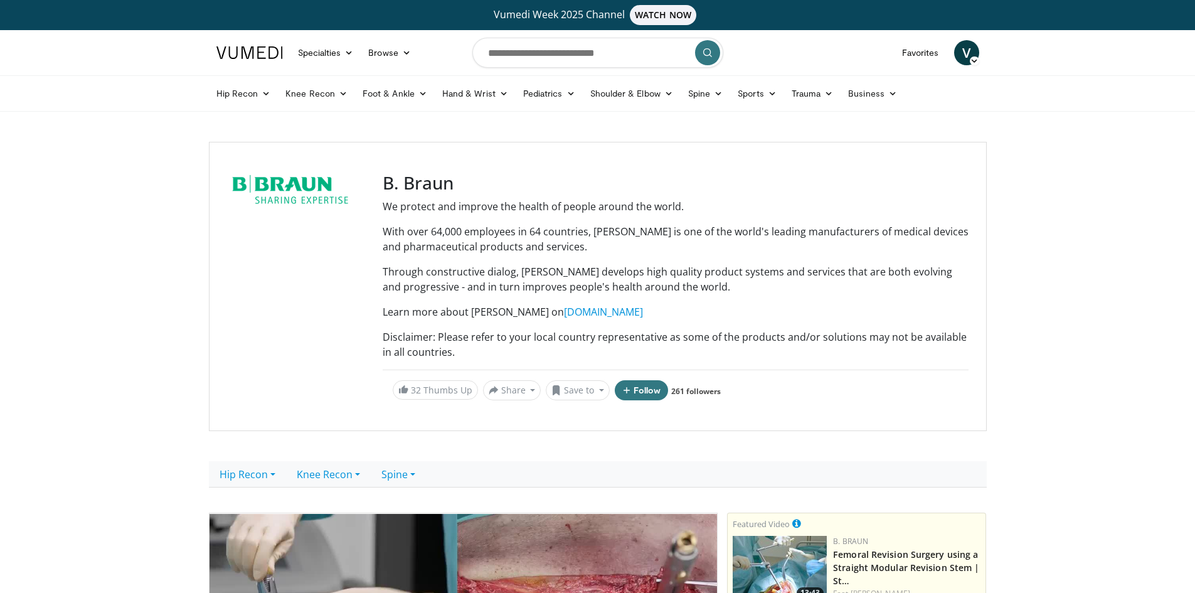  I want to click on a: Vumedi Week 2025 ChannelWATCH NOW, so click(598, 15).